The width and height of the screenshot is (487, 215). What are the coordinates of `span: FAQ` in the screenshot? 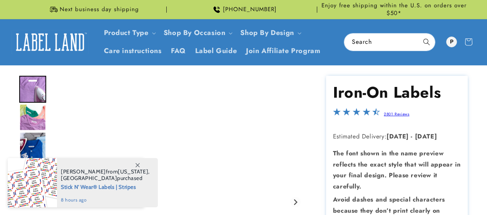 It's located at (178, 51).